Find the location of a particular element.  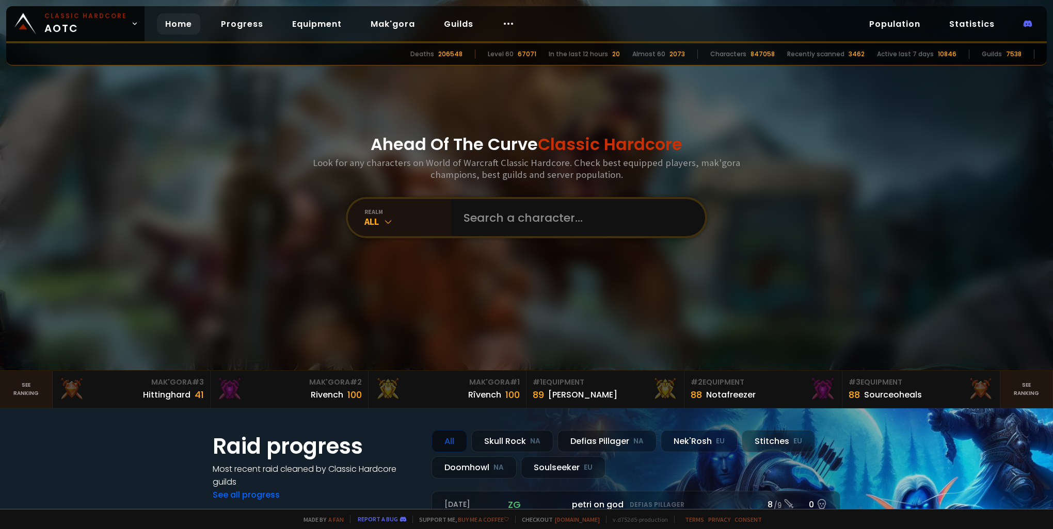

div: 20 is located at coordinates (616, 54).